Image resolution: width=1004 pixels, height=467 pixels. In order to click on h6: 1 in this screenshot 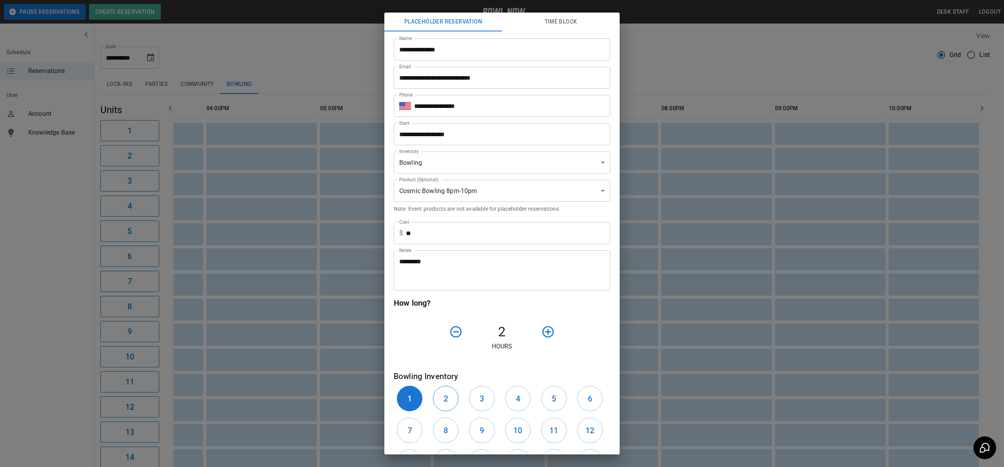, I will do `click(410, 399)`.